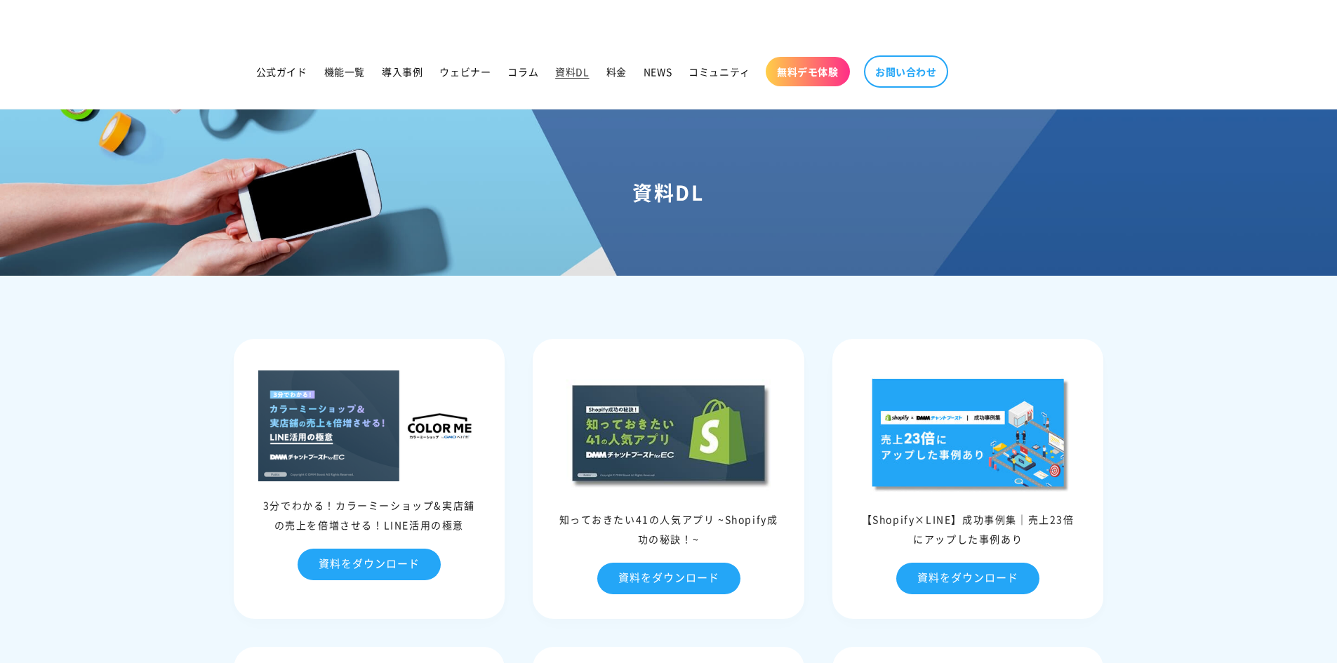 This screenshot has width=1337, height=663. What do you see at coordinates (402, 72) in the screenshot?
I see `a: 導入事例` at bounding box center [402, 72].